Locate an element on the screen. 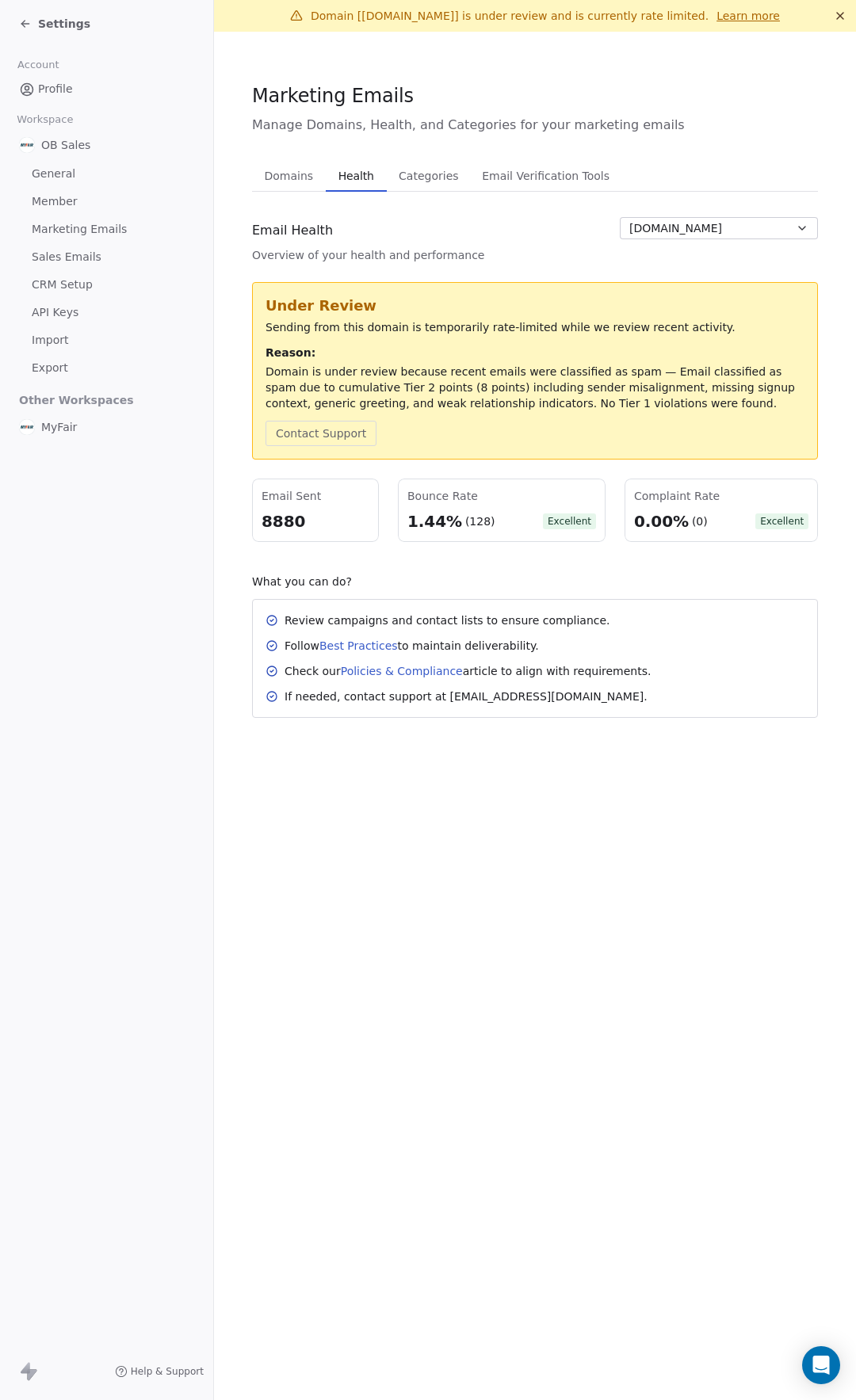  div: Follow to maintain deliverability. is located at coordinates (411, 646).